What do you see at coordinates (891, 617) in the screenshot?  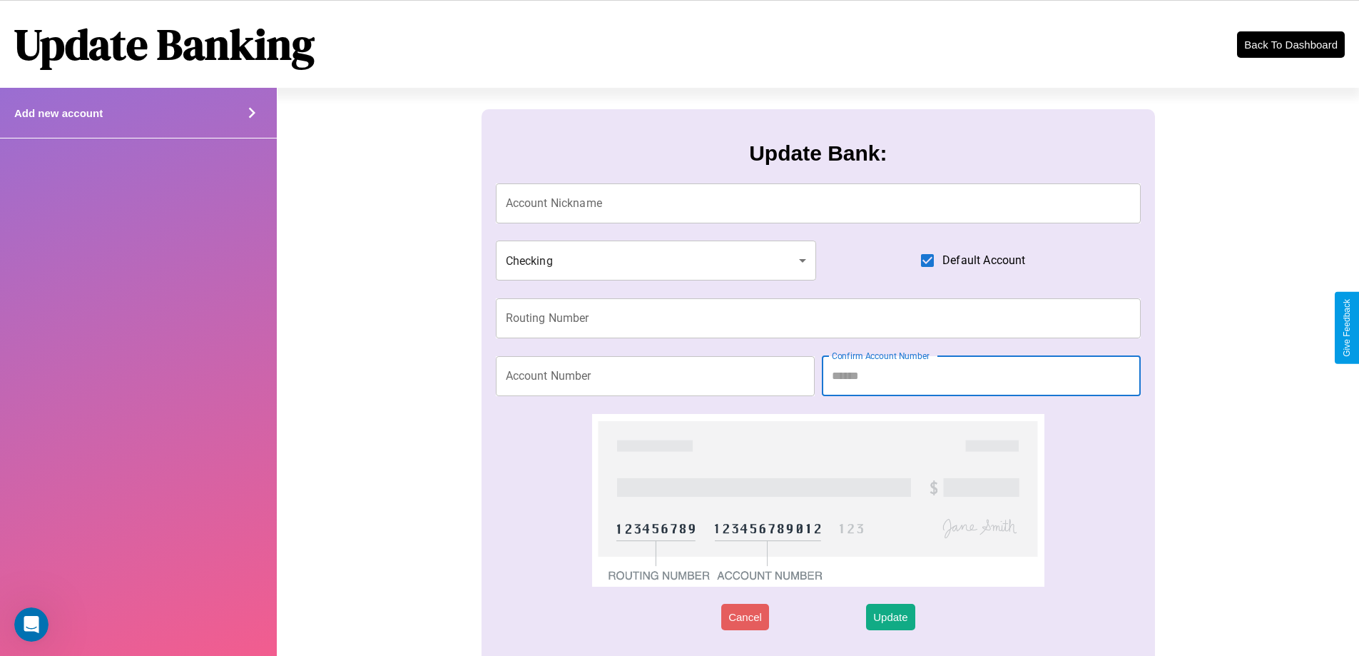 I see `button: Update` at bounding box center [891, 617].